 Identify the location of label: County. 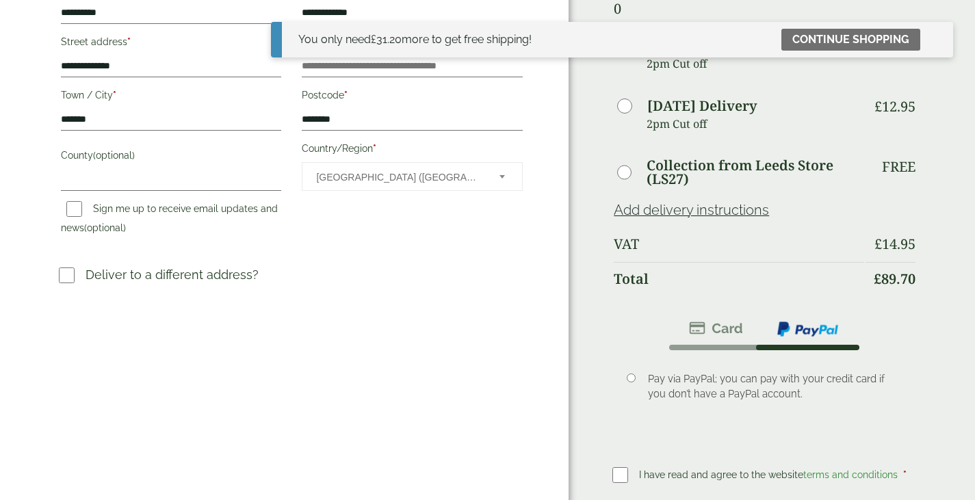
(171, 157).